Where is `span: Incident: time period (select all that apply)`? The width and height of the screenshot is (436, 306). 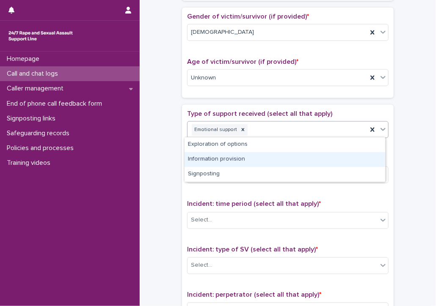
span: Incident: time period (select all that apply) is located at coordinates (254, 204).